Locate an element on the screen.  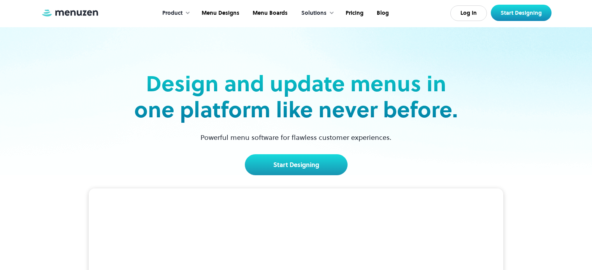
a: Menu Boards is located at coordinates (269, 13).